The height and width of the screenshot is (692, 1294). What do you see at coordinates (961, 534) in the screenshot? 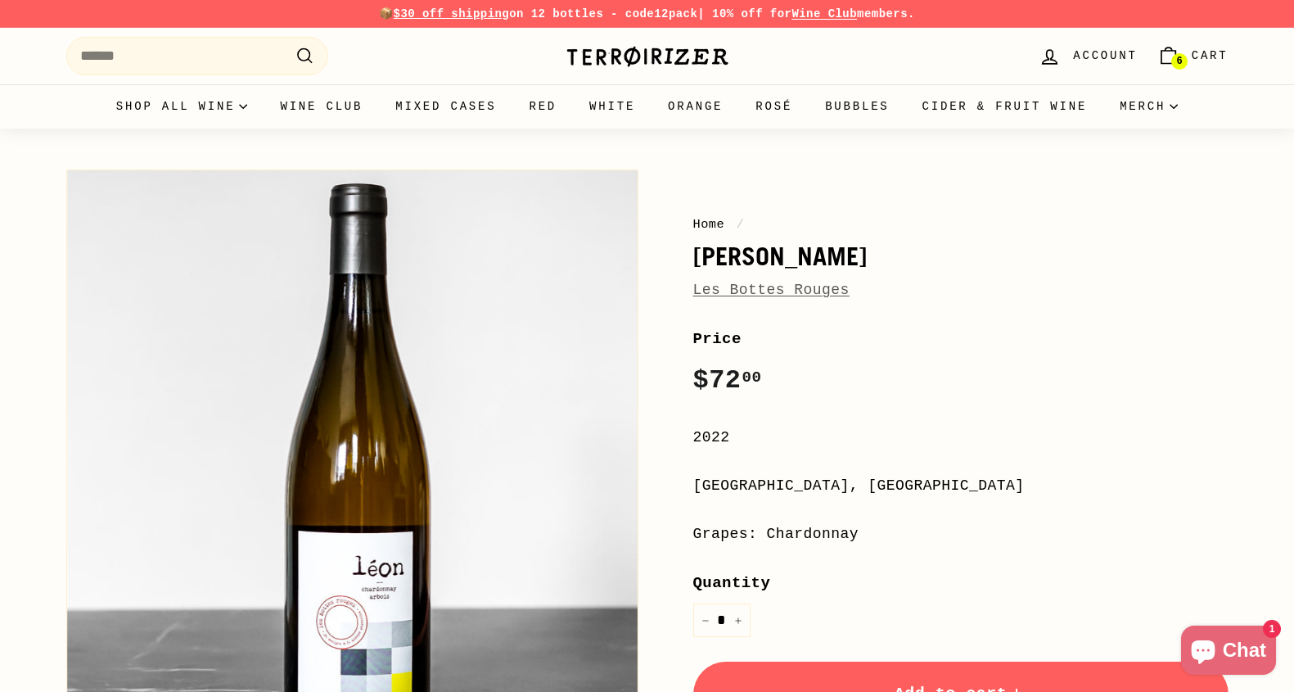
I see `div: Grapes: Chardonnay` at bounding box center [961, 534].